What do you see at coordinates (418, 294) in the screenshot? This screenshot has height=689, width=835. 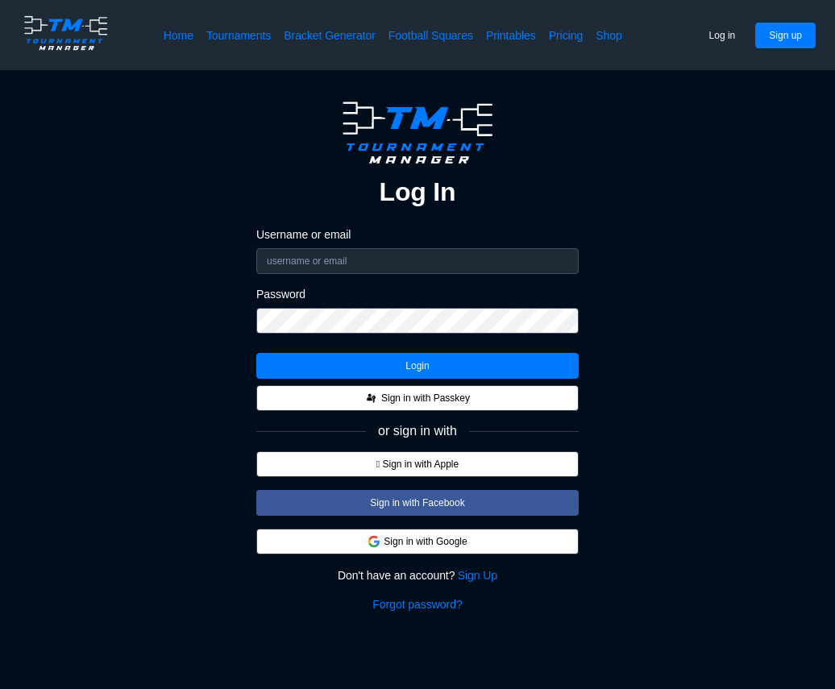 I see `label: Password` at bounding box center [418, 294].